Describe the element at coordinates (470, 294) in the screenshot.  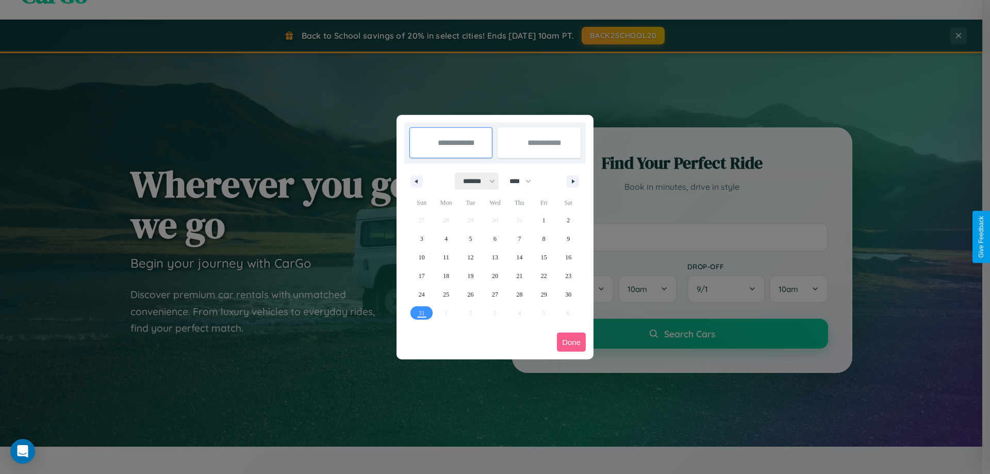
I see `button: 26` at that location.